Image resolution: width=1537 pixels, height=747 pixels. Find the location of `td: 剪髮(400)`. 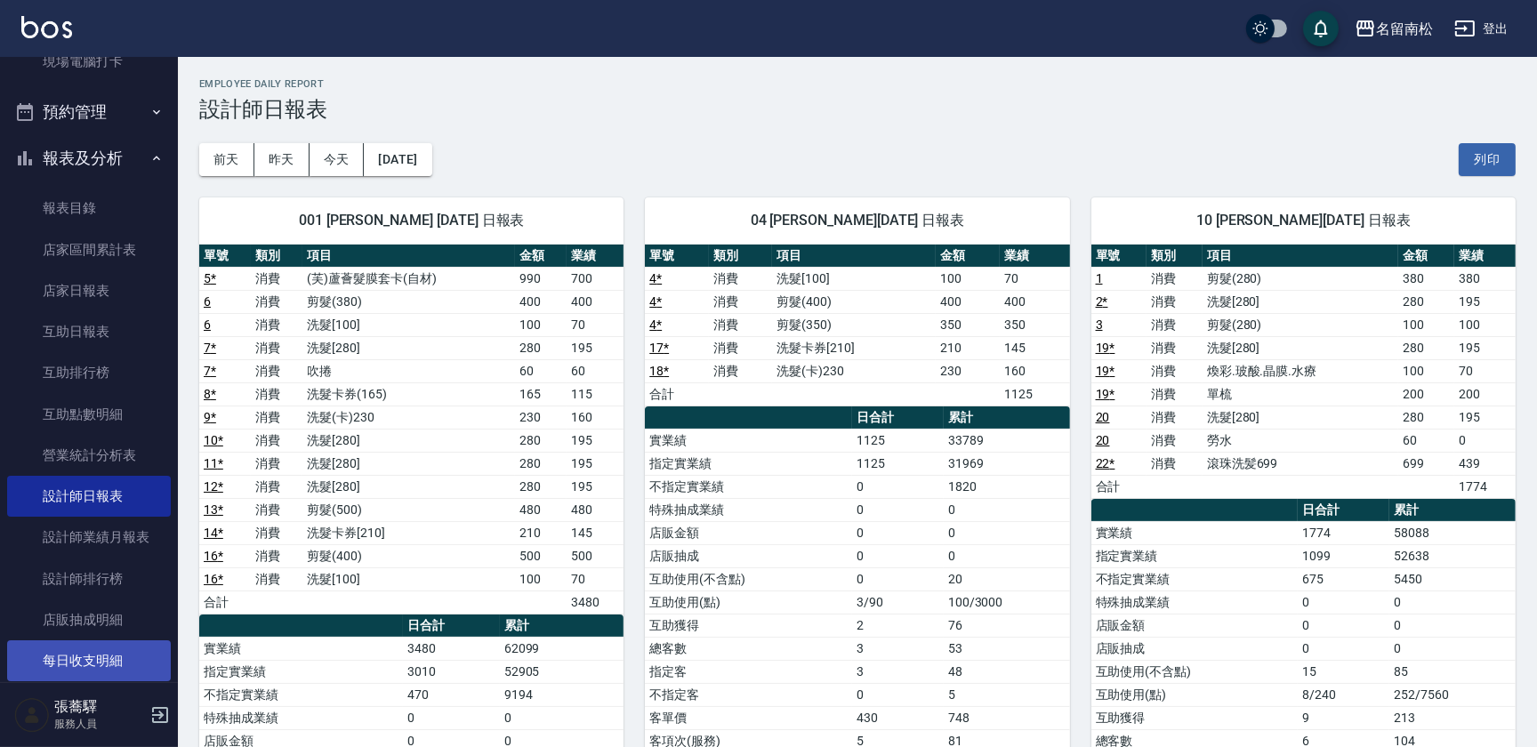

td: 剪髮(400) is located at coordinates (854, 302).